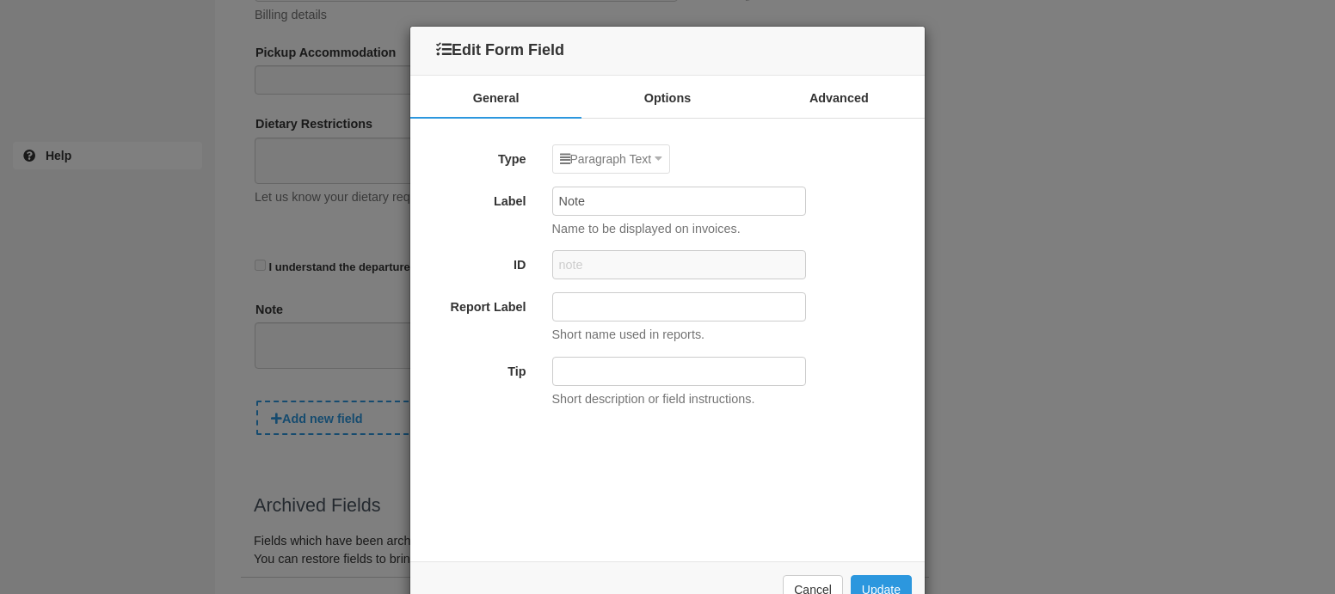 Image resolution: width=1335 pixels, height=594 pixels. Describe the element at coordinates (494, 50) in the screenshot. I see `span: Edit Form Field` at that location.